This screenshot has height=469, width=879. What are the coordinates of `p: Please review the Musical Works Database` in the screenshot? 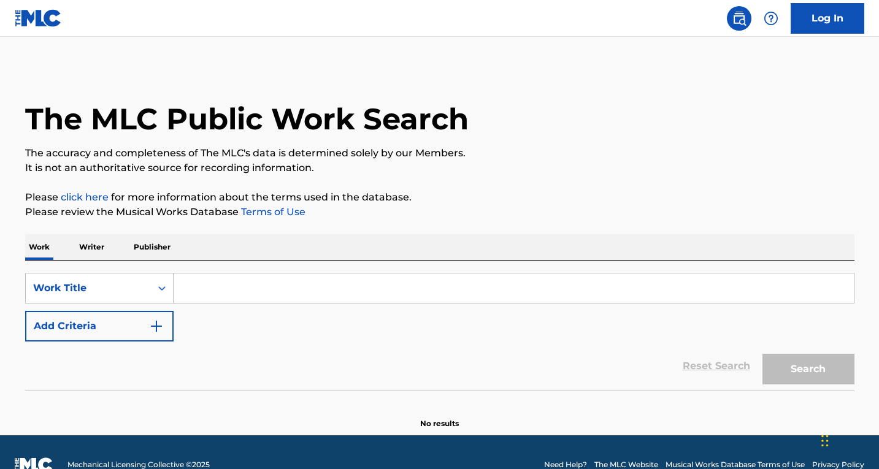 It's located at (440, 212).